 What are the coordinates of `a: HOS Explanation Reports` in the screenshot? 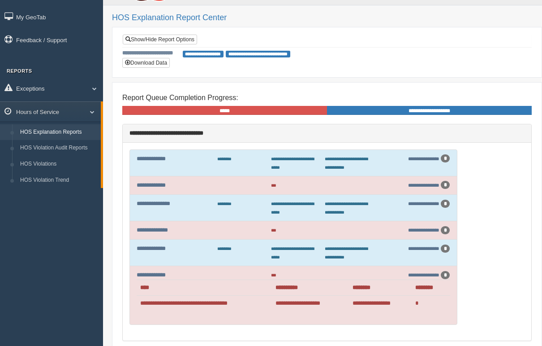 It's located at (58, 132).